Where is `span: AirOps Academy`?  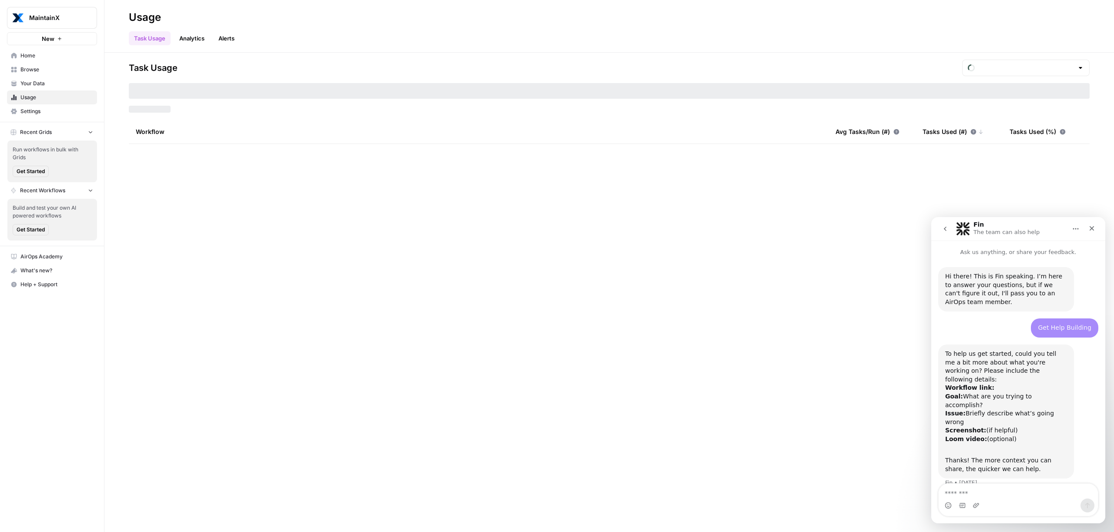 span: AirOps Academy is located at coordinates (57, 257).